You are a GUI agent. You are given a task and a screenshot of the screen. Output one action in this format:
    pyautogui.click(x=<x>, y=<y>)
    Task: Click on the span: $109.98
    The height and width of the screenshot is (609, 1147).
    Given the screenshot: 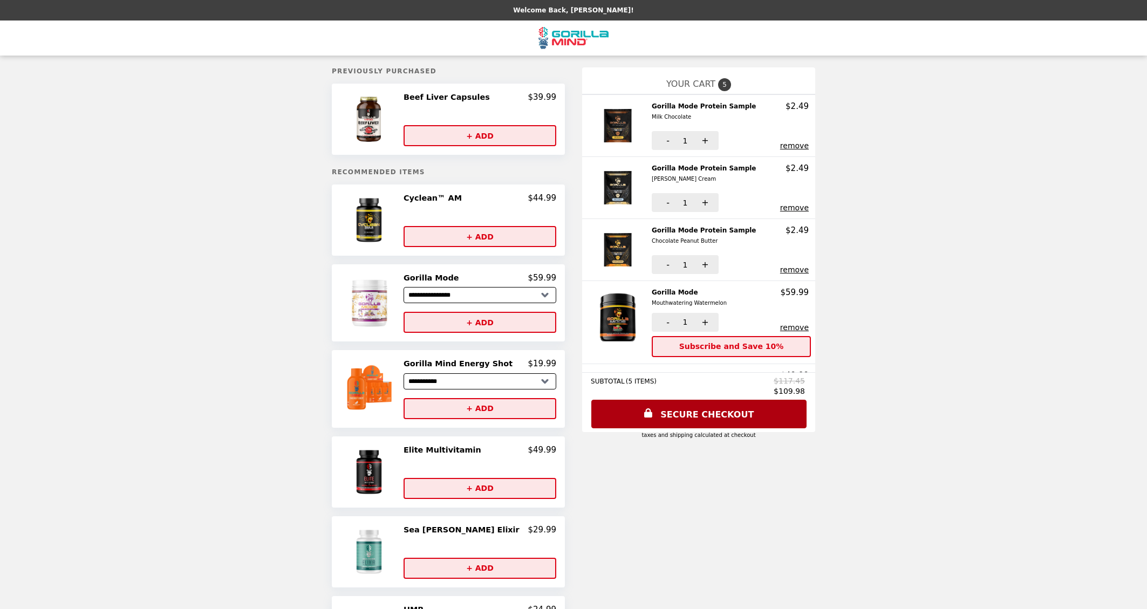 What is the action you would take?
    pyautogui.click(x=790, y=391)
    